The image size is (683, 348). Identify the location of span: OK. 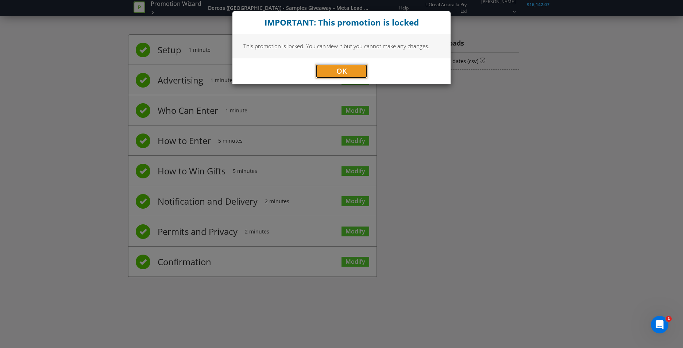
(342, 71).